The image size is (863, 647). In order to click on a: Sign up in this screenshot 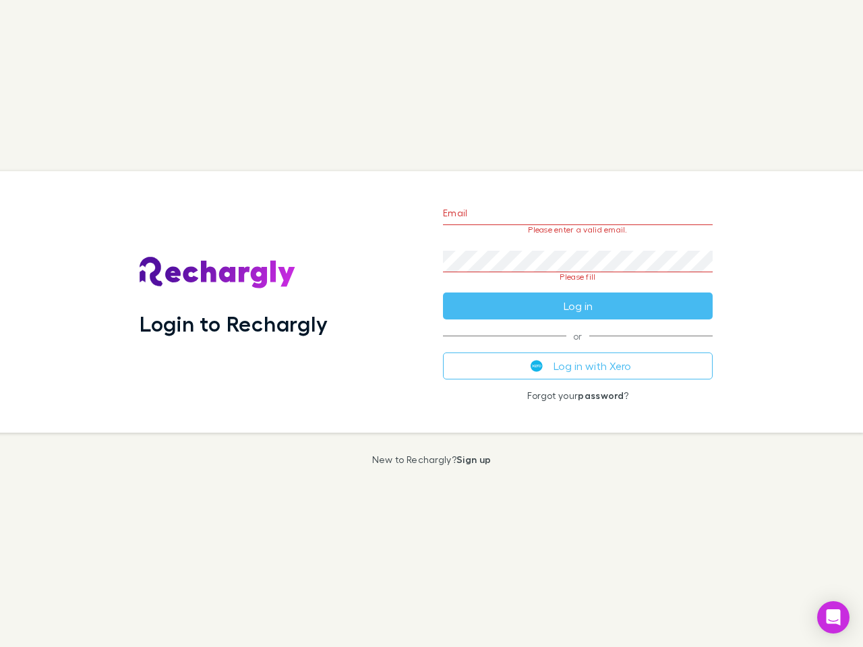, I will do `click(473, 459)`.